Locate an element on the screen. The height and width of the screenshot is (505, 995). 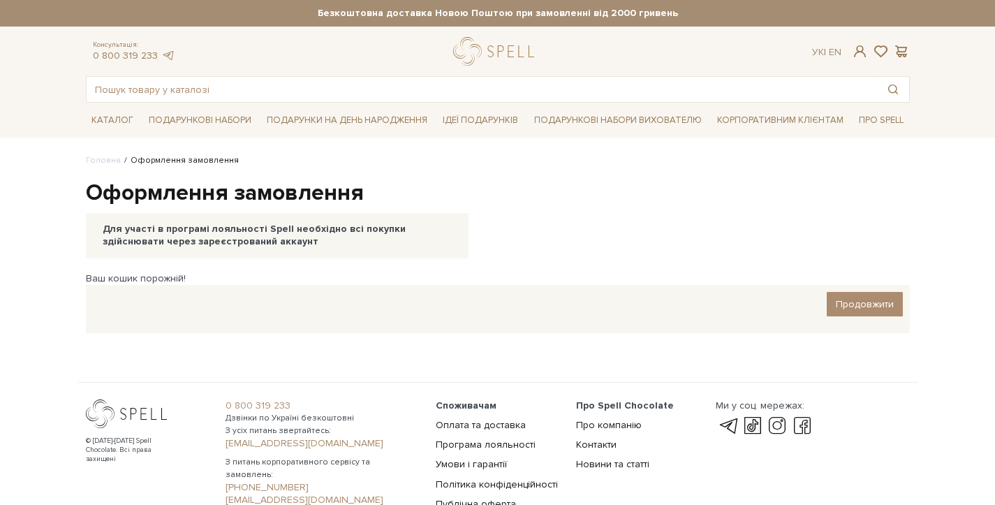
a: Корпоративним клієнтам is located at coordinates (780, 120).